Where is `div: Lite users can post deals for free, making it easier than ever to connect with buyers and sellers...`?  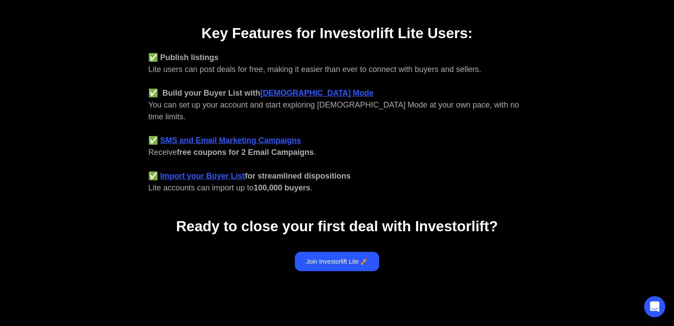
div: Lite users can post deals for free, making it easier than ever to connect with buyers and sellers... is located at coordinates (337, 123).